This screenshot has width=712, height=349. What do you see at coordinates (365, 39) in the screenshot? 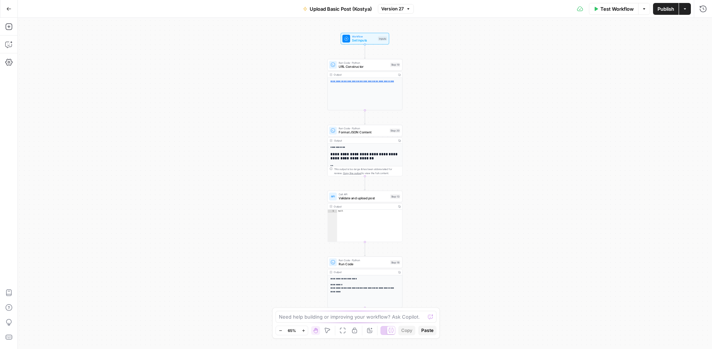
I see `div: WorkflowSet InputsInputs` at bounding box center [365, 39].